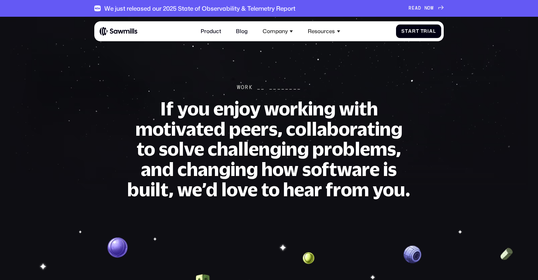  Describe the element at coordinates (422, 31) in the screenshot. I see `span: T` at that location.